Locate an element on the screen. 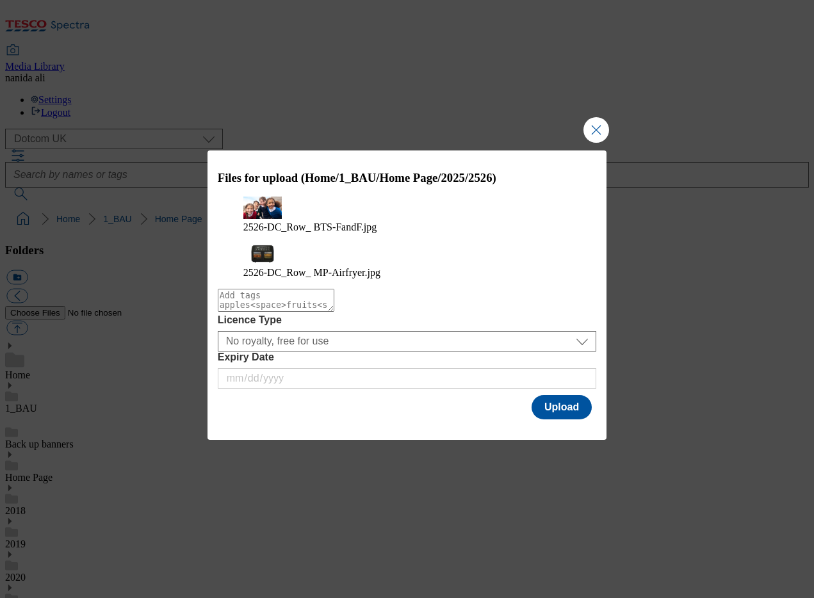 This screenshot has height=598, width=814. figcaption: 2526-DC_Row_ MP-Airfryer.jpg is located at coordinates (407, 273).